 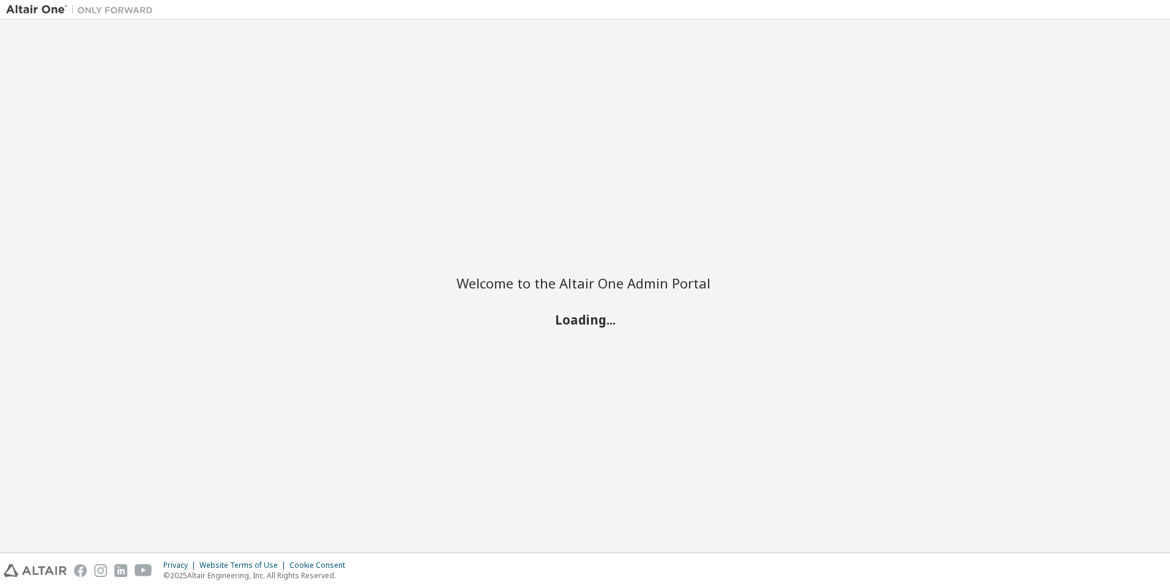 What do you see at coordinates (80, 571) in the screenshot?
I see `img: facebook.svg` at bounding box center [80, 571].